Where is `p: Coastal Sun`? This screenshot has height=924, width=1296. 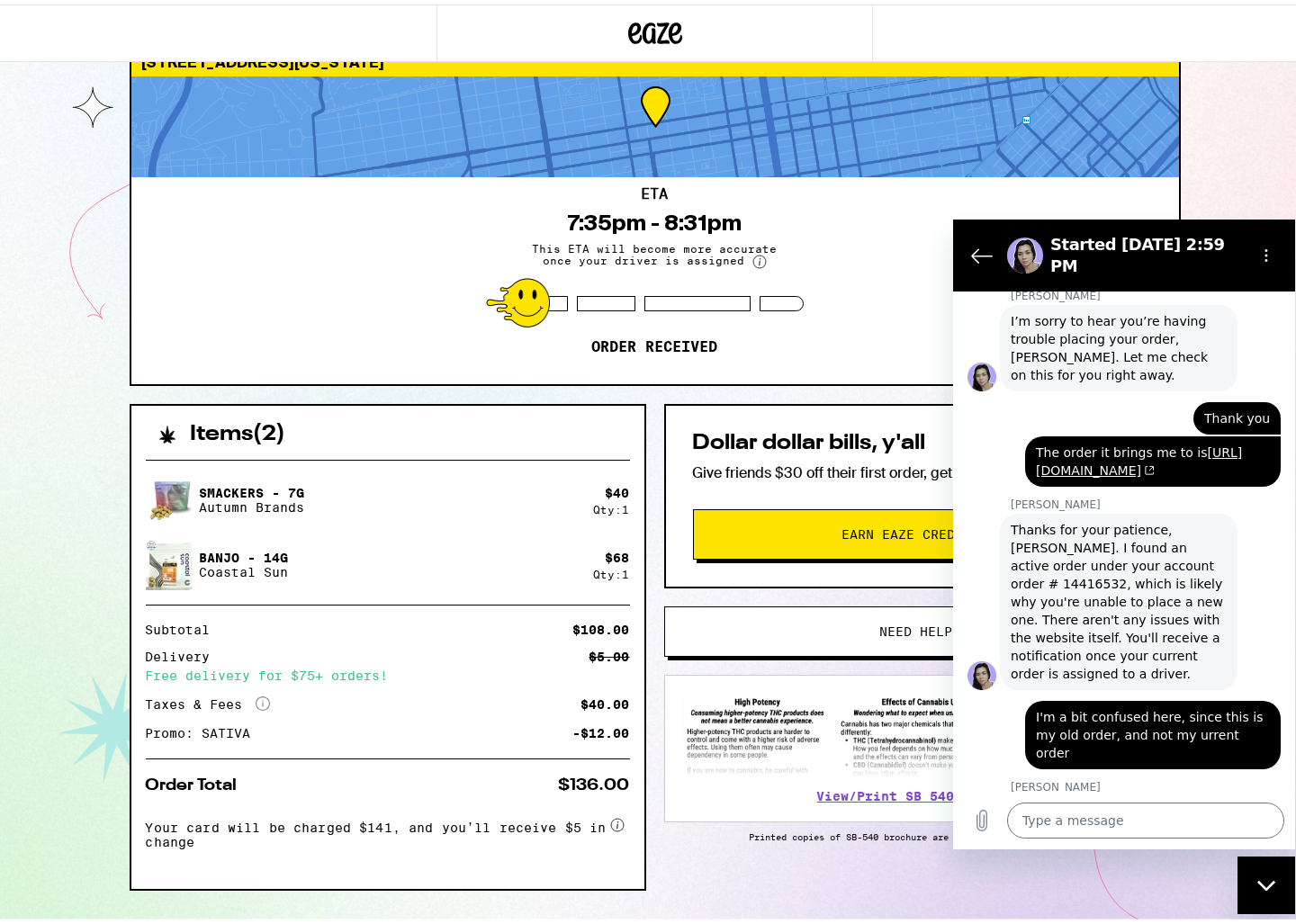
p: Coastal Sun is located at coordinates (244, 568).